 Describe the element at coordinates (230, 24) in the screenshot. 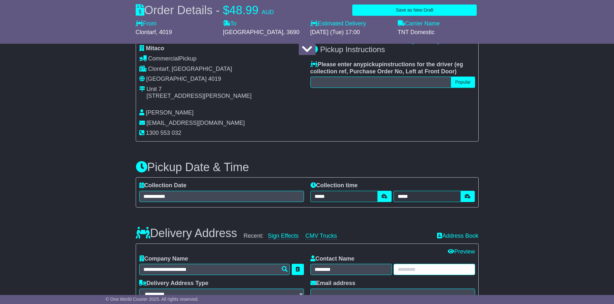

I see `label: To` at that location.